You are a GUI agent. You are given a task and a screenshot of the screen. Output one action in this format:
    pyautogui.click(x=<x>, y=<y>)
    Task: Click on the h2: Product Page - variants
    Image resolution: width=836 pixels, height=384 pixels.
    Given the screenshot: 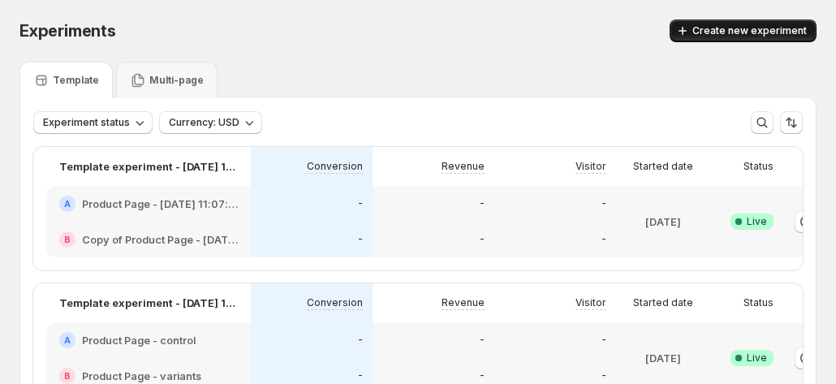 What is the action you would take?
    pyautogui.click(x=141, y=376)
    